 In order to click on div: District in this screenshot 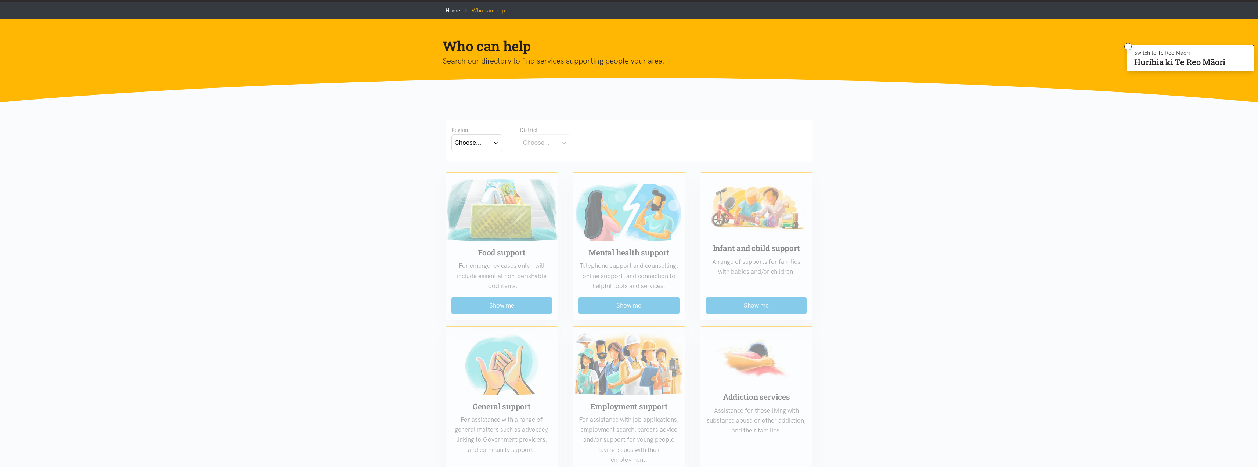, I will do `click(545, 130)`.